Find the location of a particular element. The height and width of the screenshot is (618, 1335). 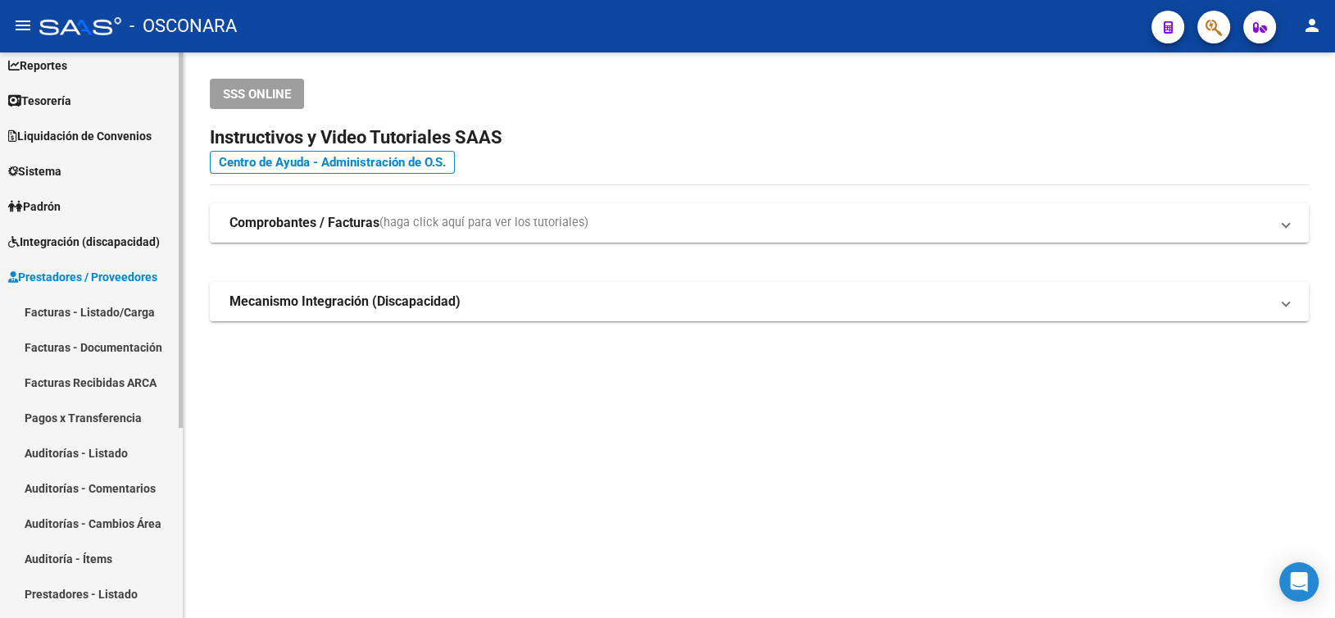

strong: Mecanismo Integración (Discapacidad) is located at coordinates (345, 301).